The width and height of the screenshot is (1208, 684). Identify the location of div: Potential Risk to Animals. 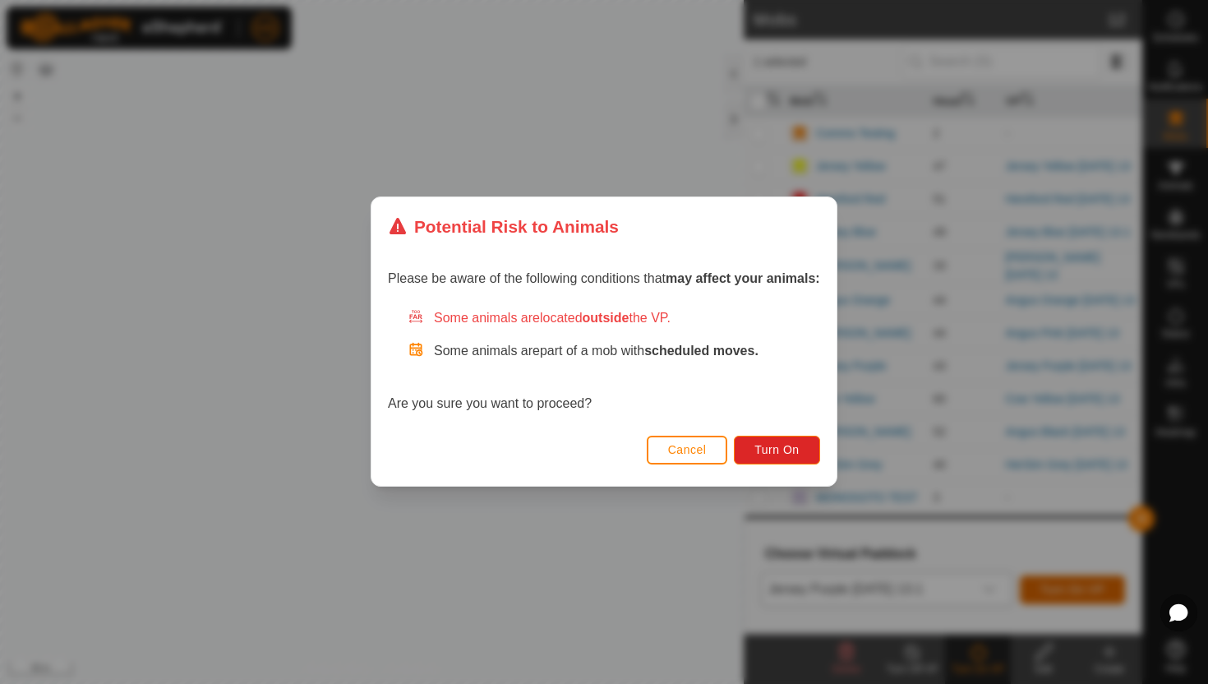
(503, 226).